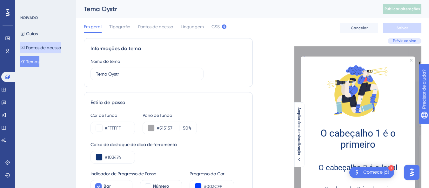 The height and width of the screenshot is (188, 429). I want to click on button: Temas, so click(30, 62).